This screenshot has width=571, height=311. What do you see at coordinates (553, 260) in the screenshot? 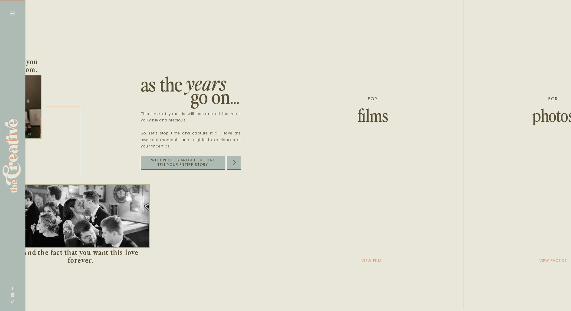
I see `a: view photos` at bounding box center [553, 260].